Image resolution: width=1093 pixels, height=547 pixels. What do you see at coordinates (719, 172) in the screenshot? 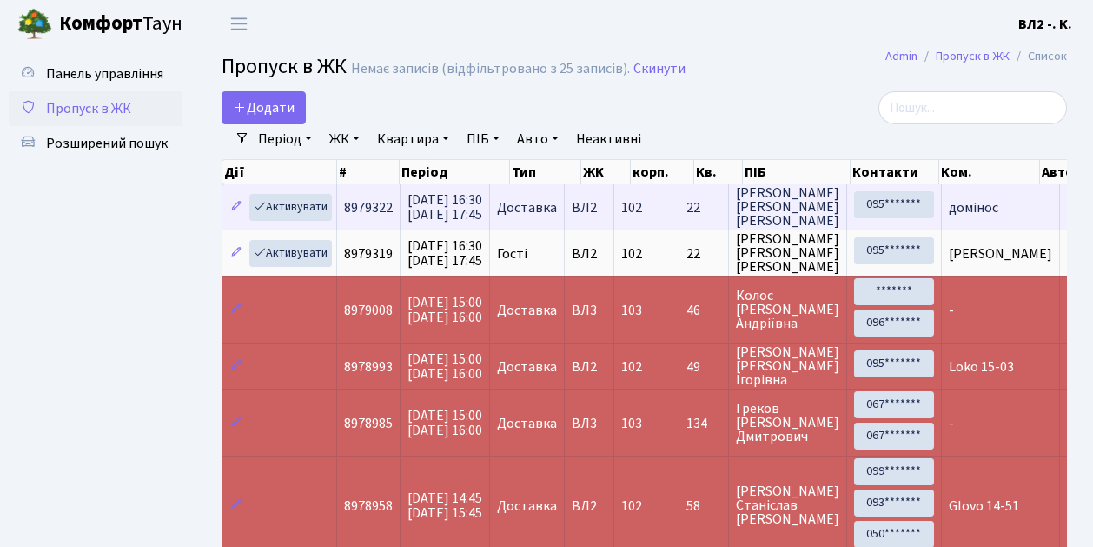
I see `th: Кв.` at bounding box center [719, 172].